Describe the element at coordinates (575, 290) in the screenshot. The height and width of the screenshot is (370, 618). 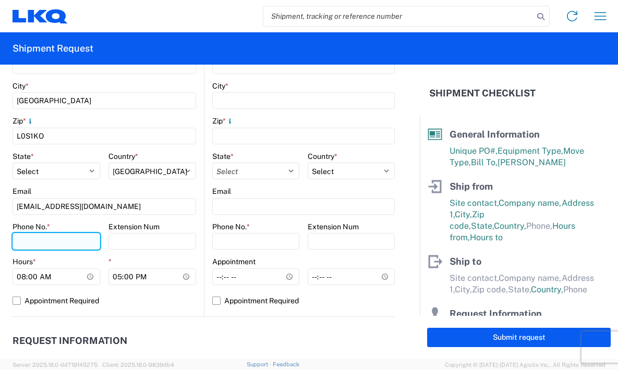
I see `span: Phone` at that location.